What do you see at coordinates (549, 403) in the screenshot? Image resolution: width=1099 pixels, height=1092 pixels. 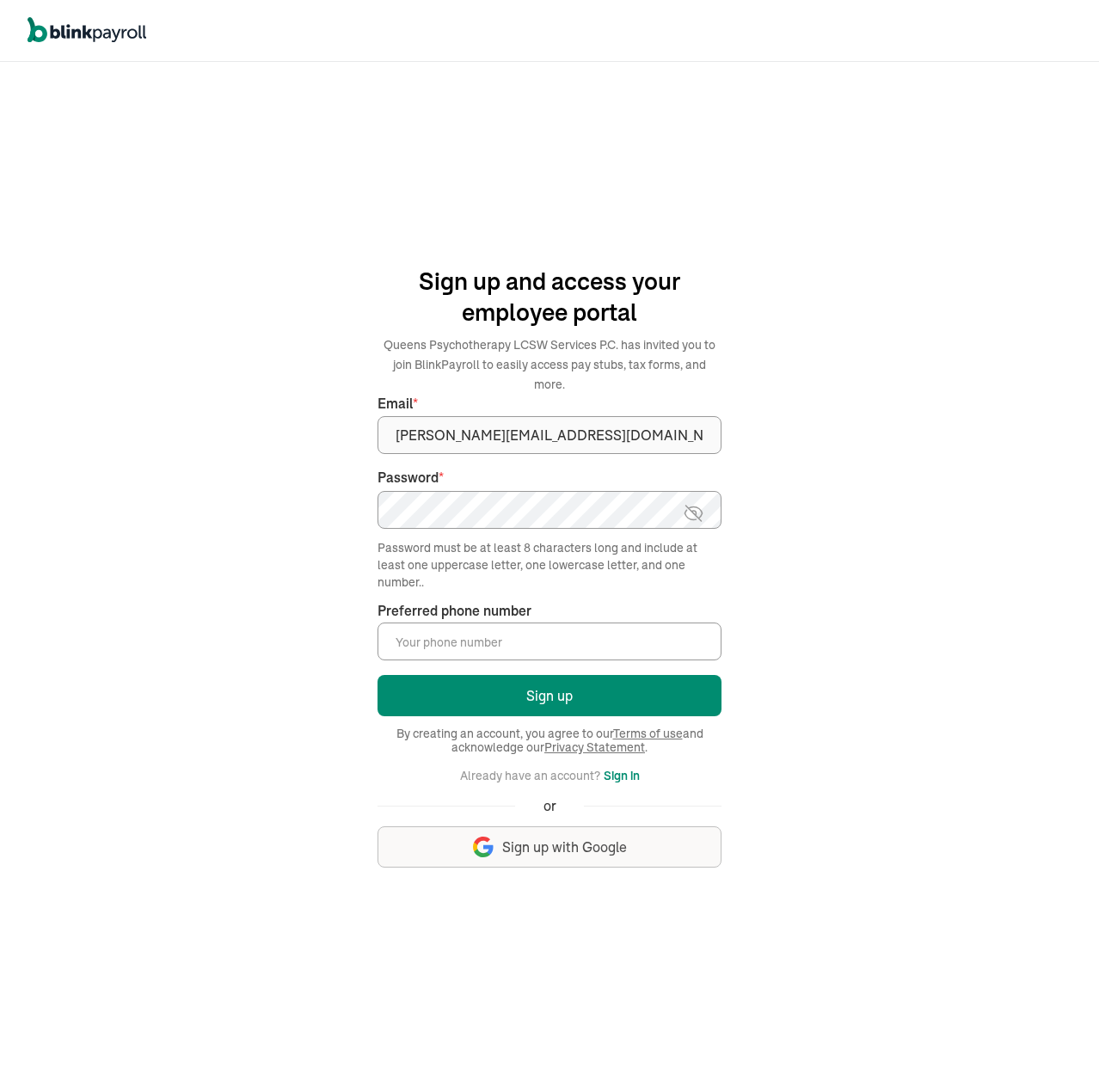 I see `label: Email` at bounding box center [549, 403].